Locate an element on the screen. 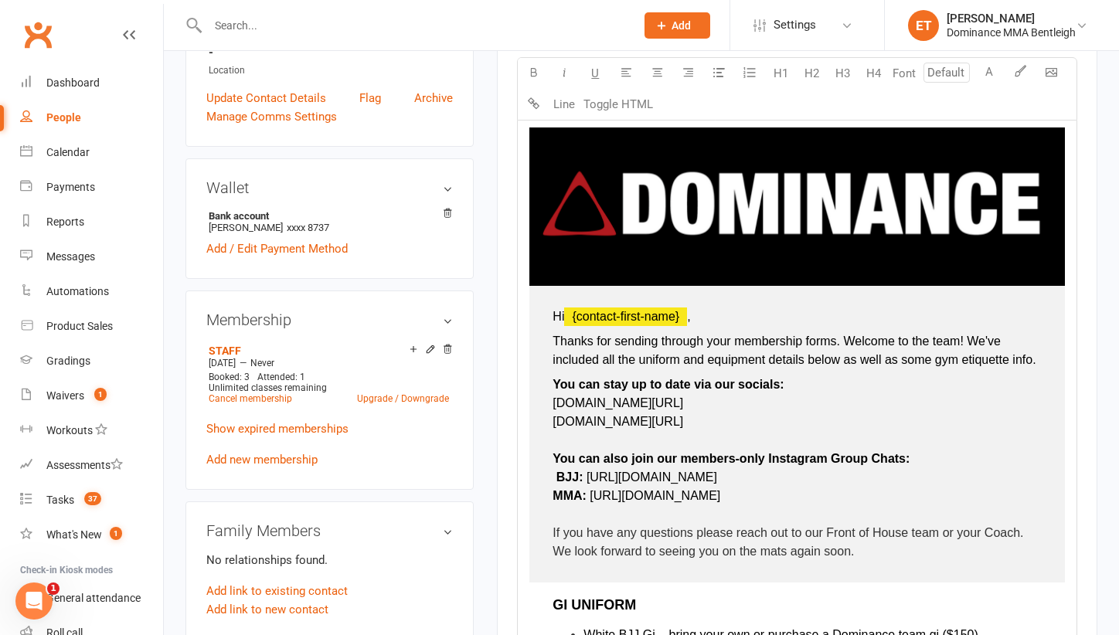 The image size is (1119, 635). span: Booked: 3 is located at coordinates (229, 377).